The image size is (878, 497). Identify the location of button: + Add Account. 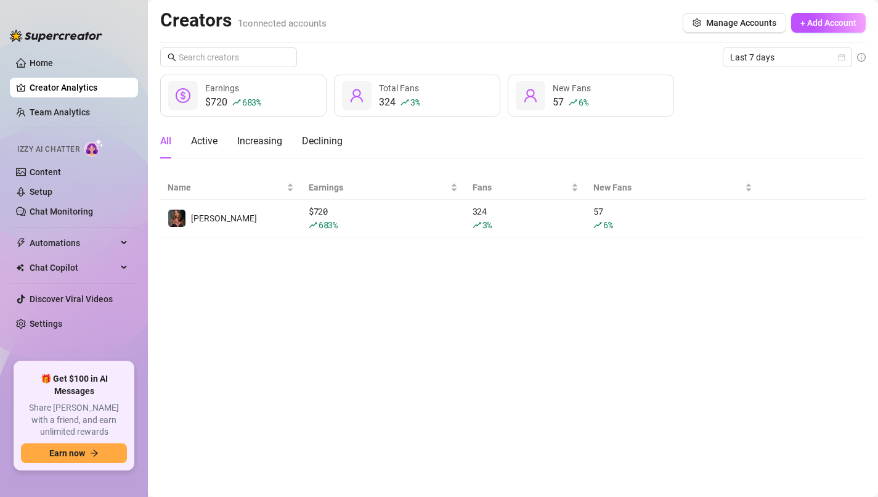
(828, 23).